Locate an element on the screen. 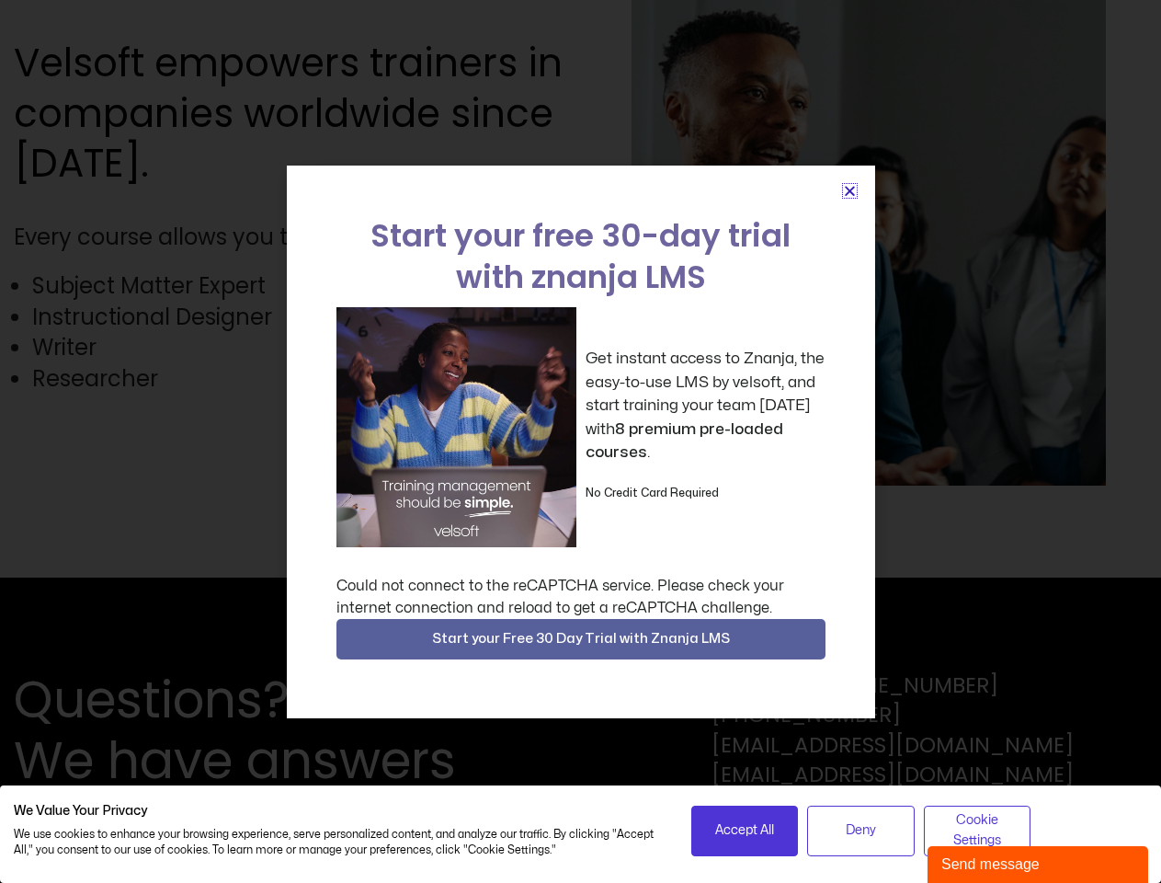 This screenshot has width=1161, height=883. img: a woman sitting at her laptop dancing is located at coordinates (456, 427).